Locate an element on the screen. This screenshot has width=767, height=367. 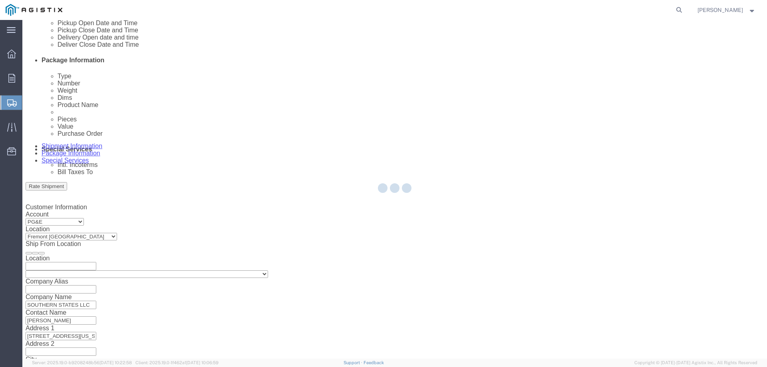
a: Support is located at coordinates (353, 363).